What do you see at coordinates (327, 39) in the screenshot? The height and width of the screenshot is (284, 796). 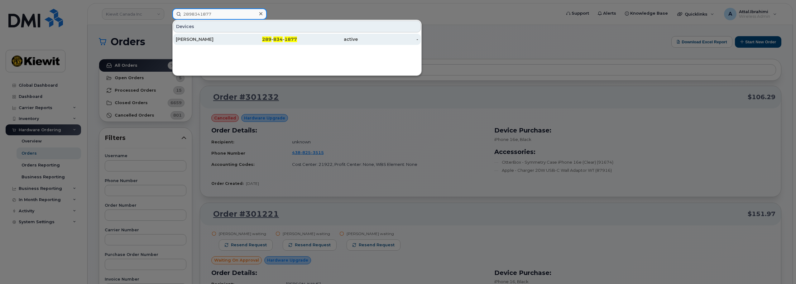 I see `div: active` at bounding box center [327, 39].